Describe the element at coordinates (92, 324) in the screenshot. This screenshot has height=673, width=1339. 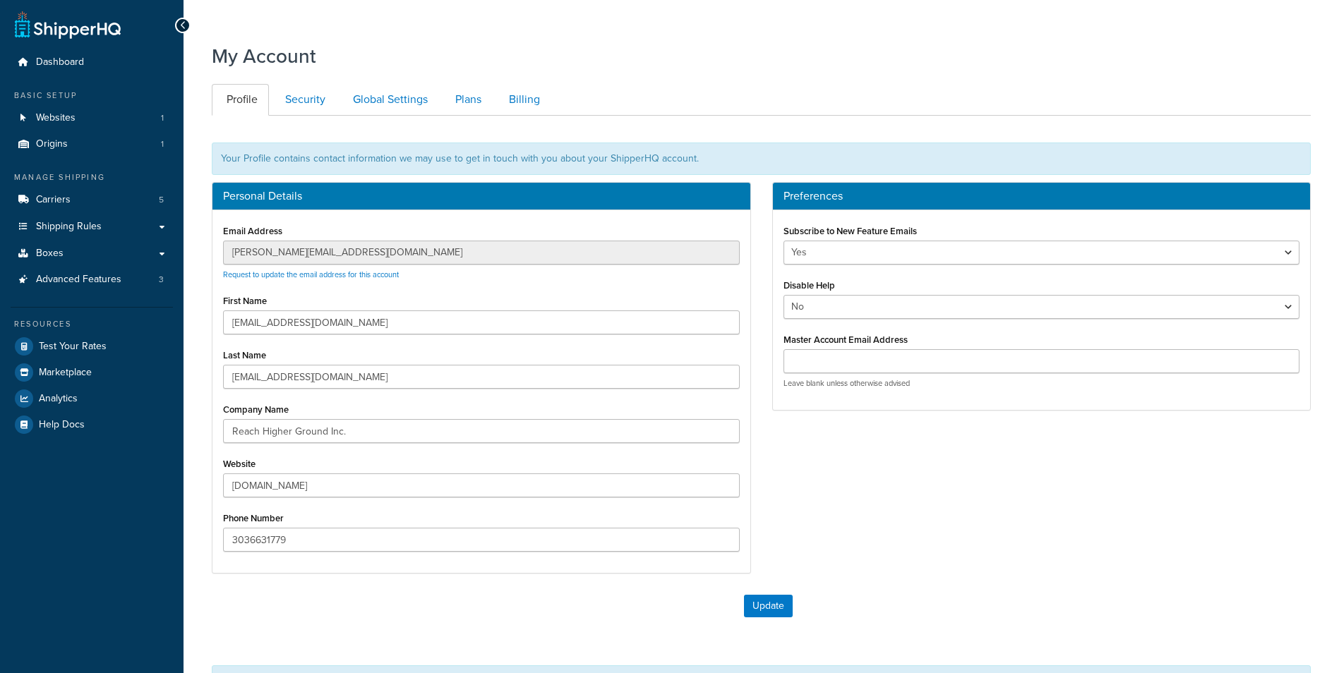
I see `div: Resources` at that location.